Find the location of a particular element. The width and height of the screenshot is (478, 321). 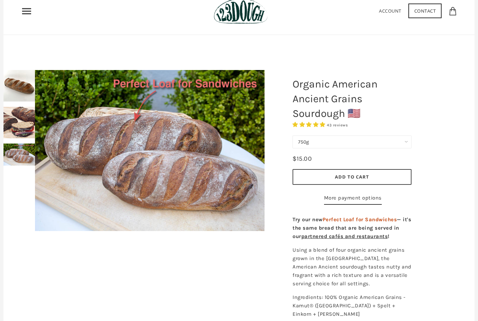

span: 43 reviews is located at coordinates (337, 125).